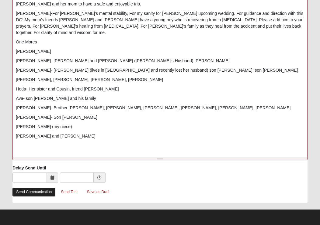  I want to click on a: Send Communication, so click(34, 192).